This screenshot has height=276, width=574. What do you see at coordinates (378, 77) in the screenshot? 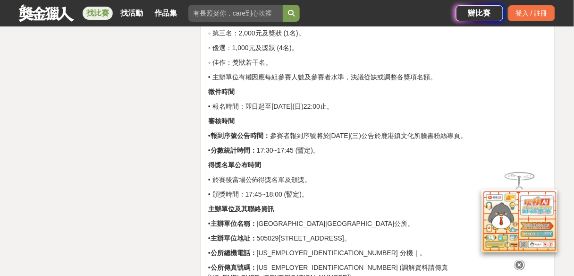
I see `p: • 主辦單位有權因應每組參賽人數及參賽者水準，決議從缺或調整各獎項名額。` at bounding box center [378, 77].